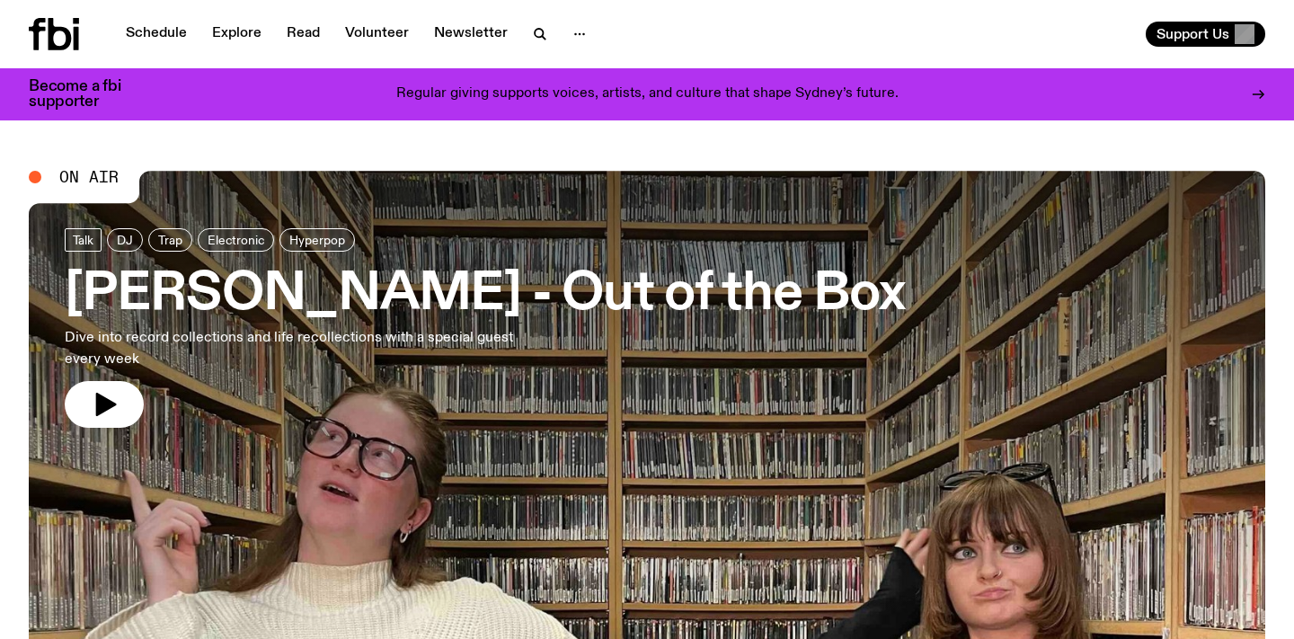 The image size is (1294, 639). I want to click on a: Schedule, so click(156, 34).